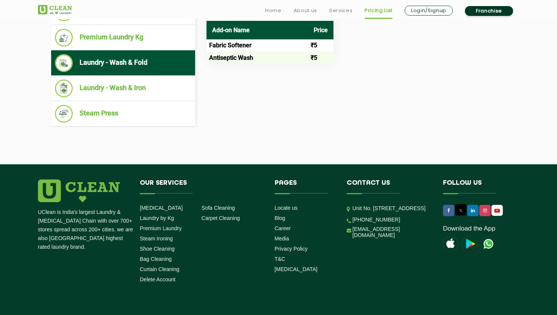 This screenshot has height=315, width=557. What do you see at coordinates (123, 114) in the screenshot?
I see `li: Steam Press` at bounding box center [123, 114].